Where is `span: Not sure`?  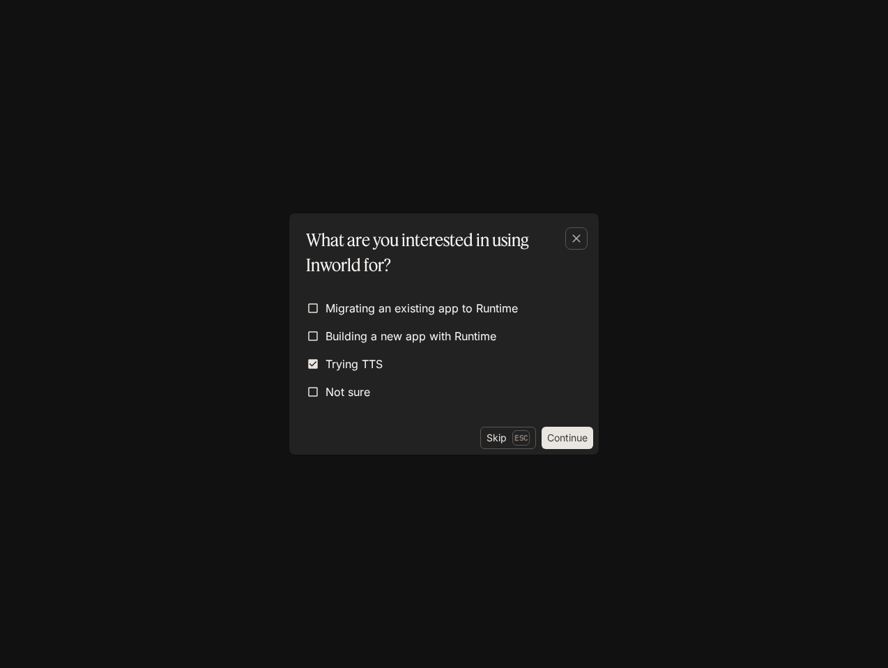 span: Not sure is located at coordinates (348, 392).